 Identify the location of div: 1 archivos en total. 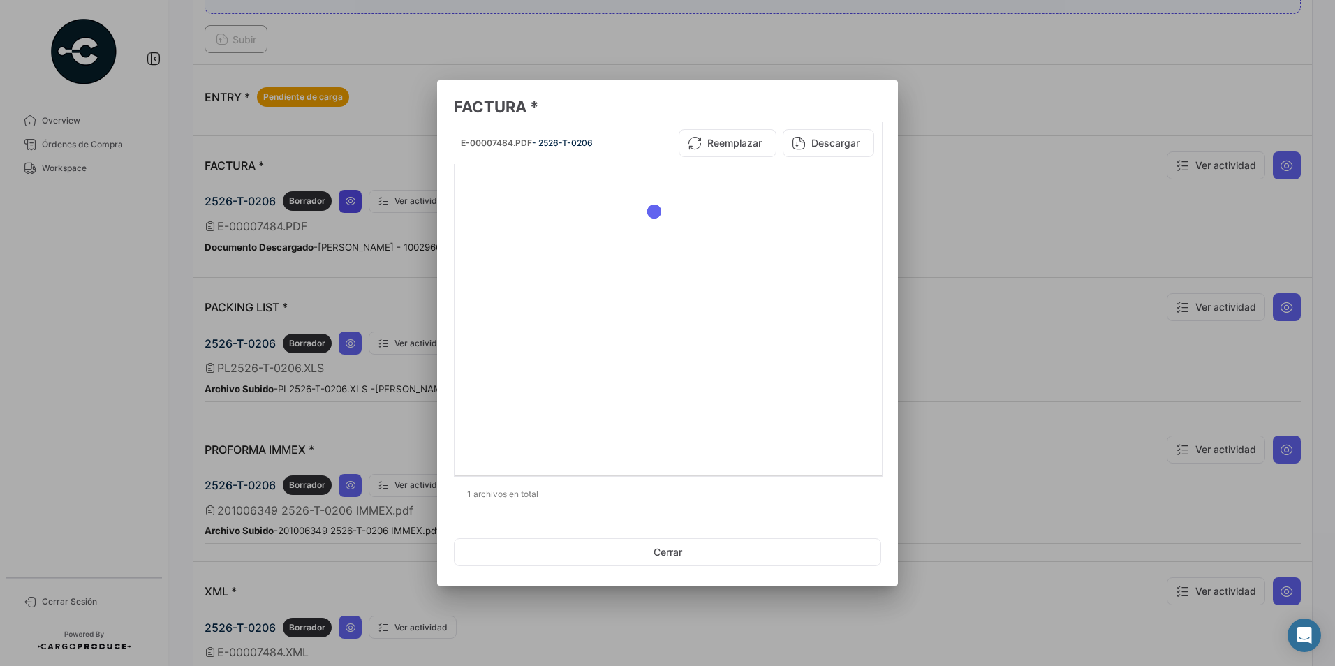
(667, 494).